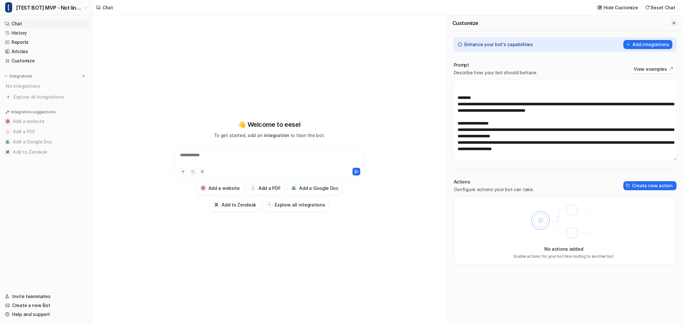 This screenshot has width=683, height=324. Describe the element at coordinates (8, 97) in the screenshot. I see `img: explore all integrations` at that location.